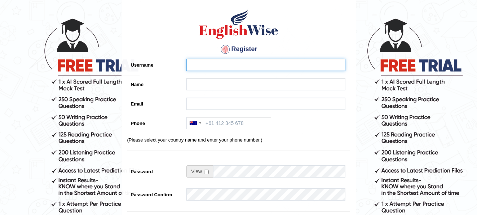  I want to click on label: Phone, so click(155, 122).